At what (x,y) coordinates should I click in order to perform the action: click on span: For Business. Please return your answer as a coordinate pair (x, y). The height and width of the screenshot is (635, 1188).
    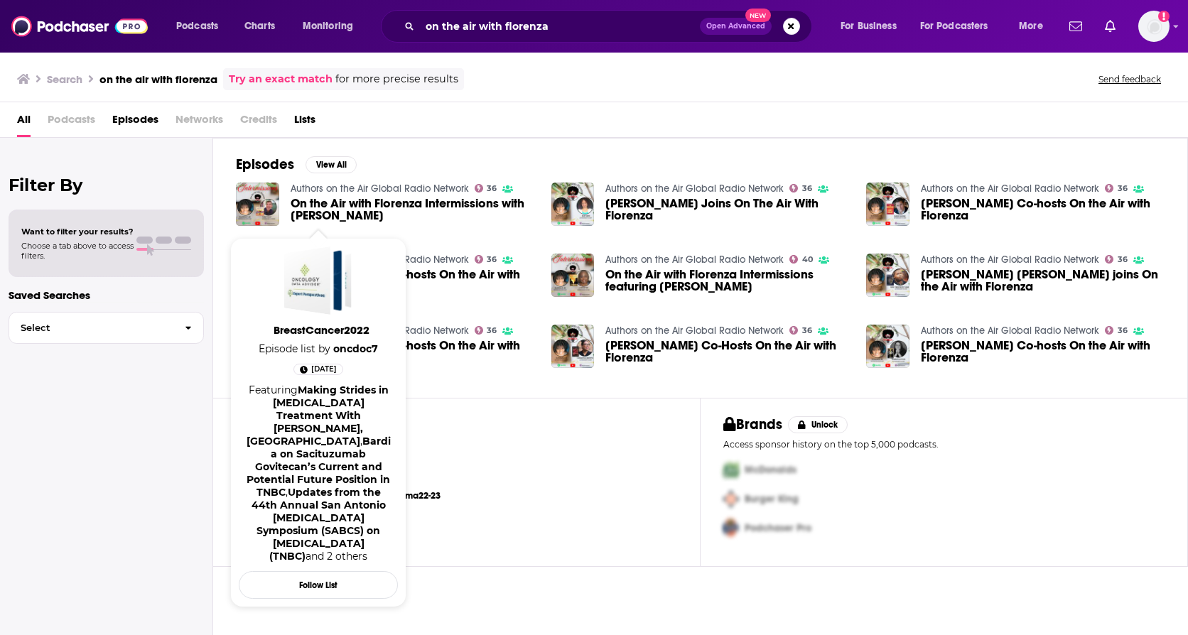
    Looking at the image, I should click on (868, 26).